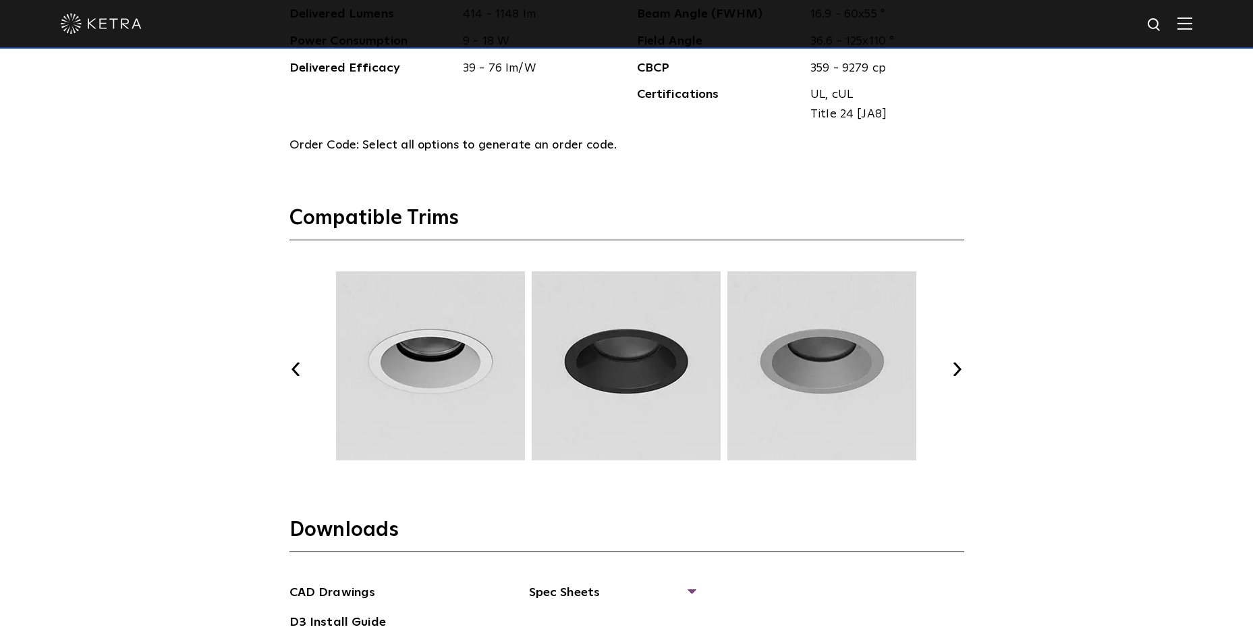 The height and width of the screenshot is (644, 1253). I want to click on span: 39 - 76 lm/W, so click(535, 68).